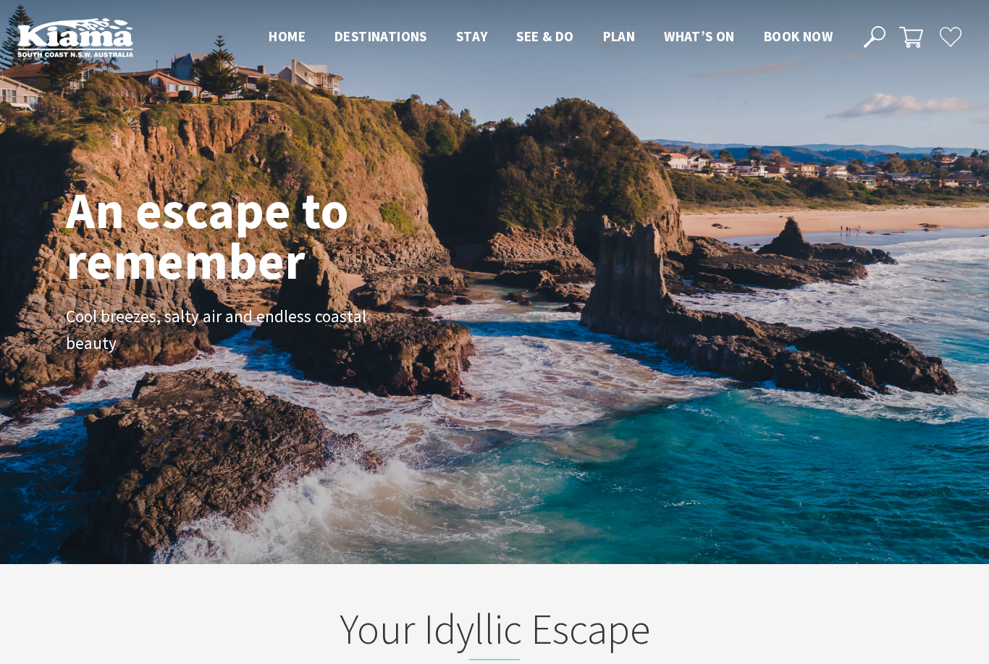  I want to click on span: Book now, so click(798, 36).